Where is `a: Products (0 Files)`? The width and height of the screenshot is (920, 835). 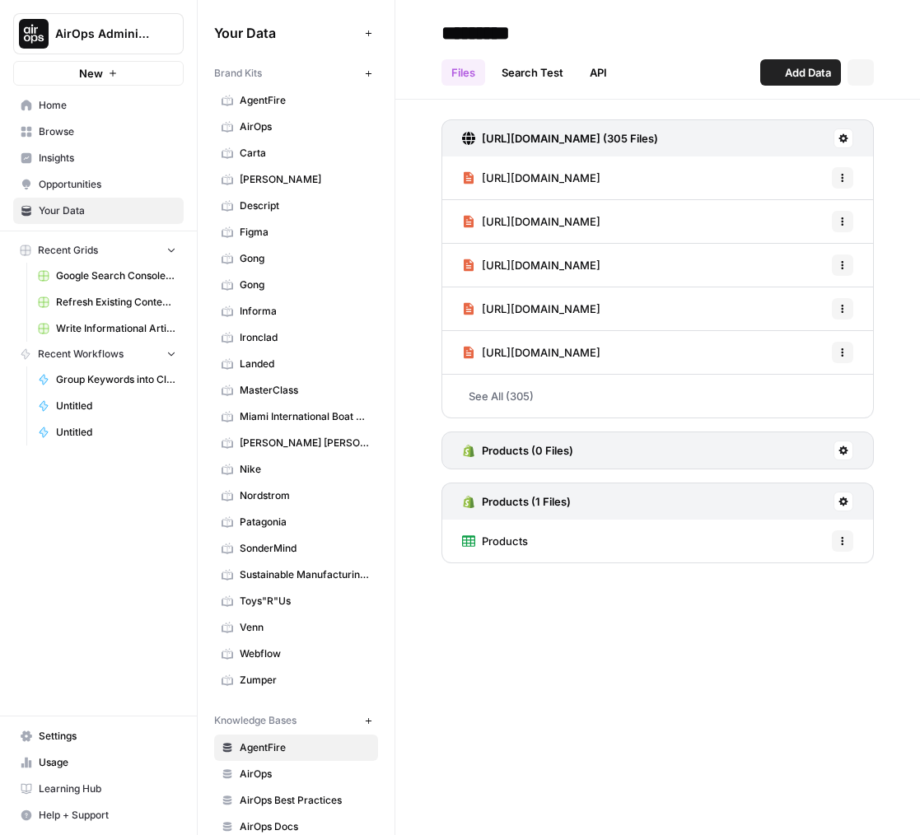
a: Products (0 Files) is located at coordinates (517, 451).